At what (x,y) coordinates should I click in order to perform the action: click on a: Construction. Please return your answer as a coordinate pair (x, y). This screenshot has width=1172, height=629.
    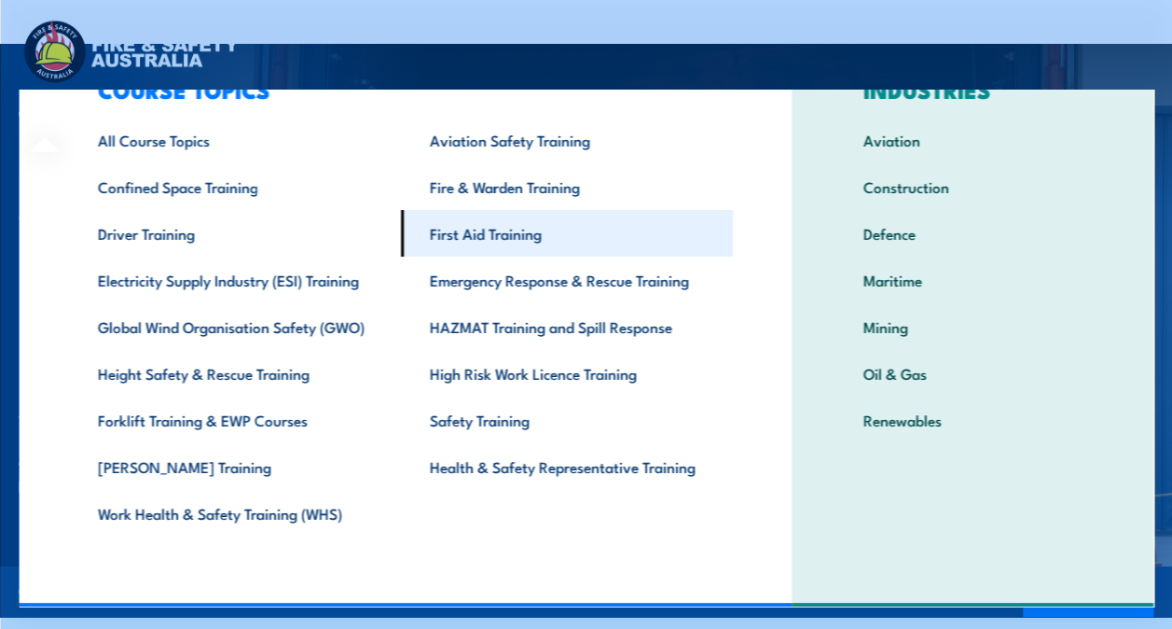
    Looking at the image, I should click on (972, 187).